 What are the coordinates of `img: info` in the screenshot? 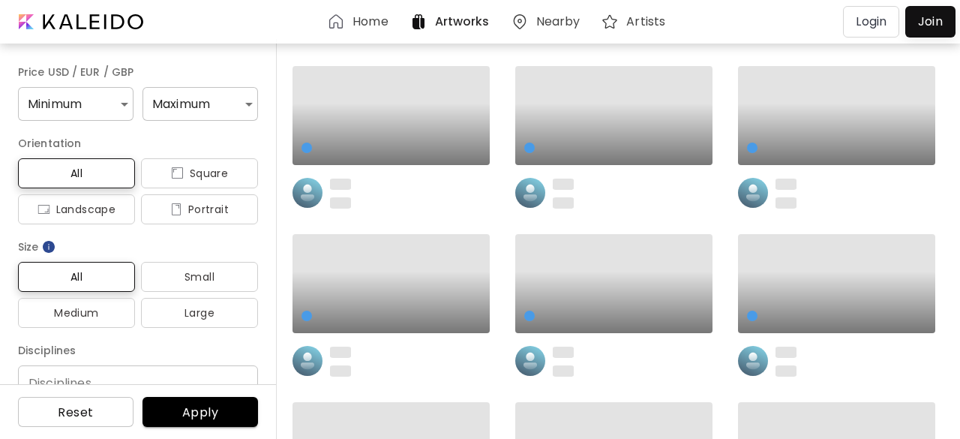 It's located at (49, 247).